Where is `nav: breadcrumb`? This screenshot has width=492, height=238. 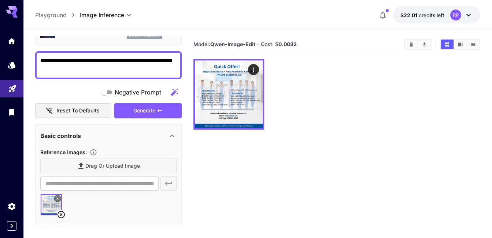 nav: breadcrumb is located at coordinates (57, 15).